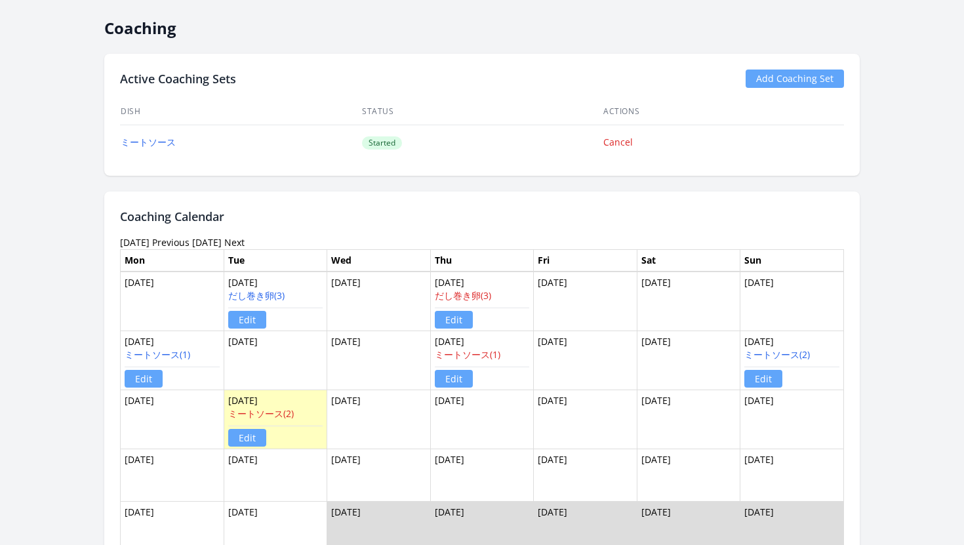  What do you see at coordinates (482, 23) in the screenshot?
I see `h2: Coaching` at bounding box center [482, 23].